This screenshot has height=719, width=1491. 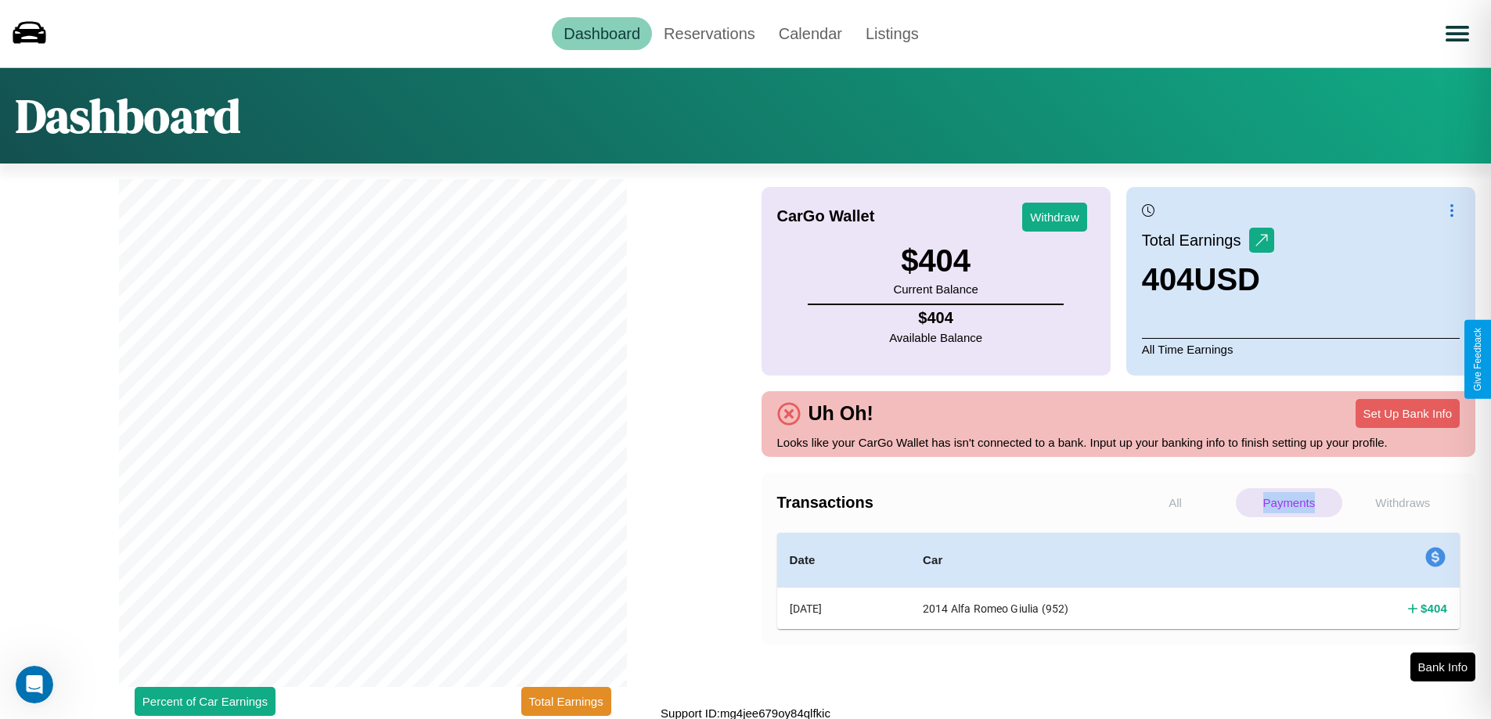 What do you see at coordinates (1443, 667) in the screenshot?
I see `button: Bank Info` at bounding box center [1443, 667].